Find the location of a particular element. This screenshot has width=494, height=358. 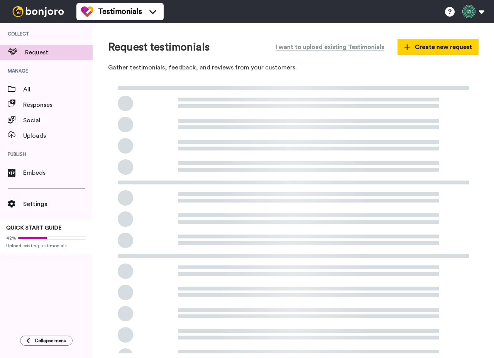

span: I want to upload existing Testimonials is located at coordinates (330, 47).